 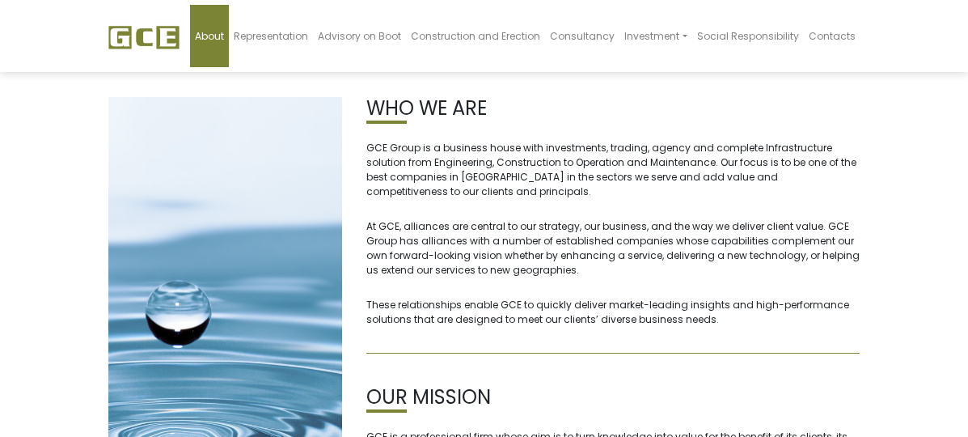 What do you see at coordinates (613, 397) in the screenshot?
I see `h2: OUR MISSION` at bounding box center [613, 397].